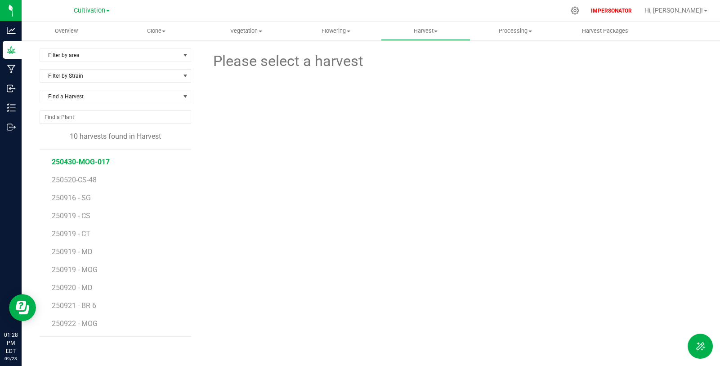 The width and height of the screenshot is (720, 366). Describe the element at coordinates (336, 31) in the screenshot. I see `span: Flowering` at that location.